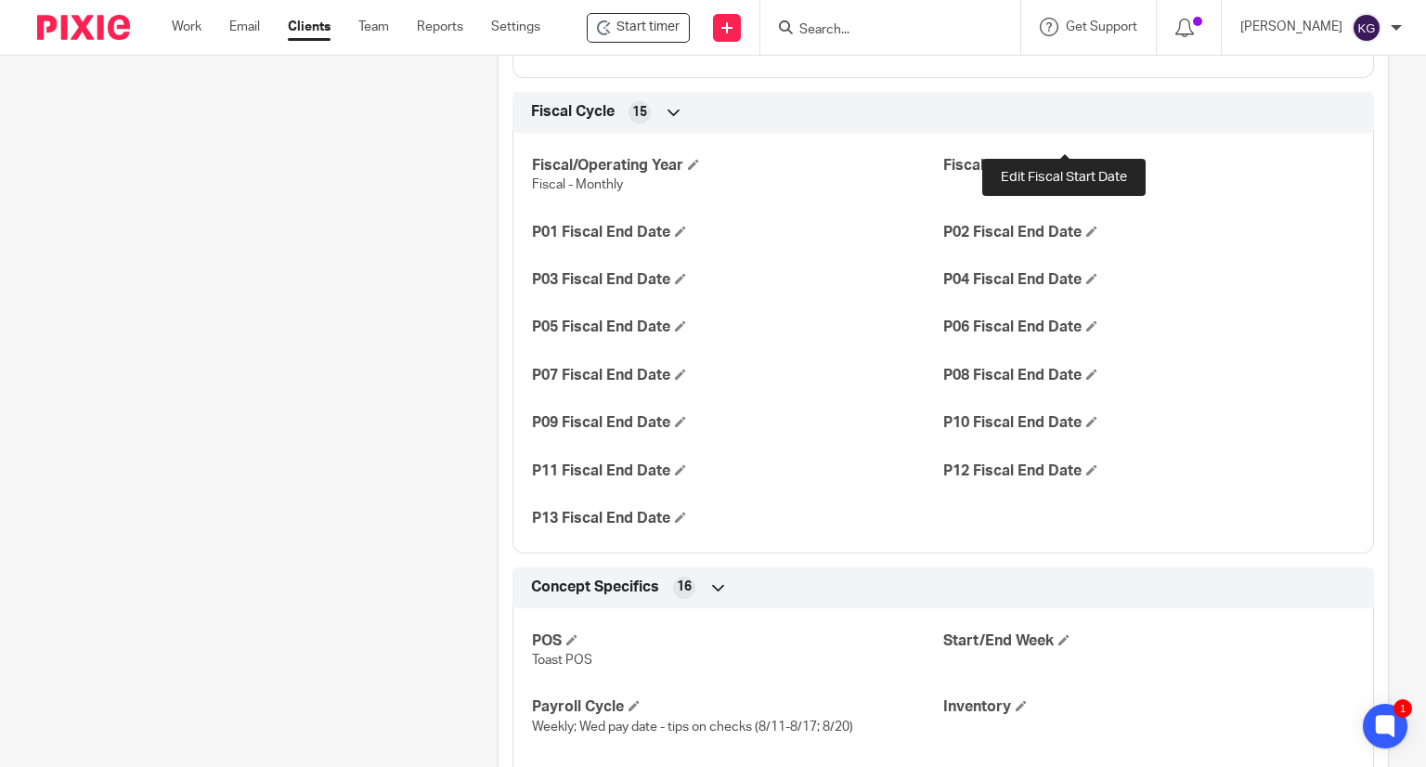 This screenshot has width=1426, height=767. What do you see at coordinates (648, 27) in the screenshot?
I see `span: Start timer` at bounding box center [648, 27].